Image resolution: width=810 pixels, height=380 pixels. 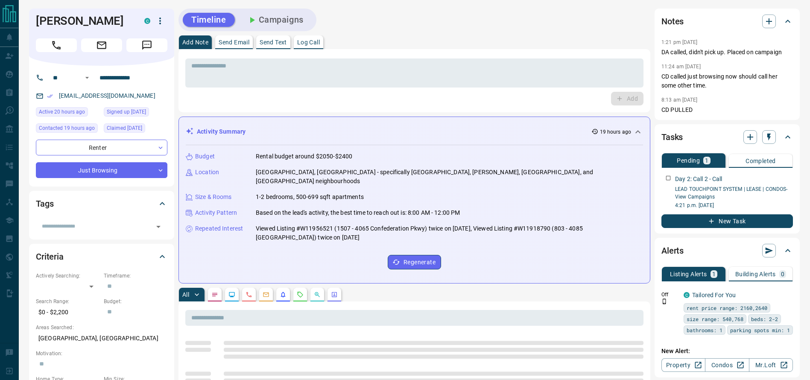 What do you see at coordinates (308, 42) in the screenshot?
I see `p: Log Call` at bounding box center [308, 42].